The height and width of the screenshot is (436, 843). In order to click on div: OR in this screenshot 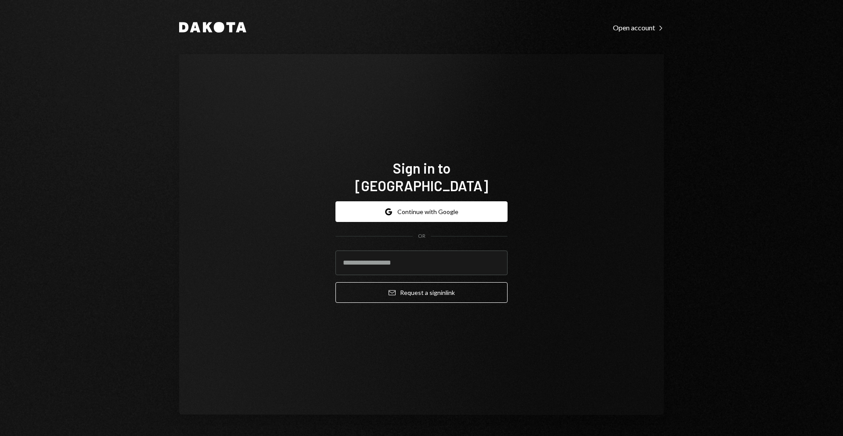, I will do `click(421, 236)`.